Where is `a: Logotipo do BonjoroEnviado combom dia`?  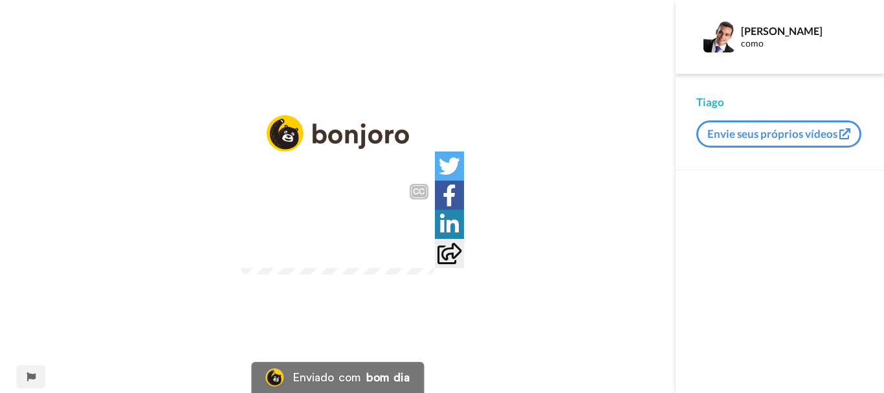 a: Logotipo do BonjoroEnviado combom dia is located at coordinates (337, 377).